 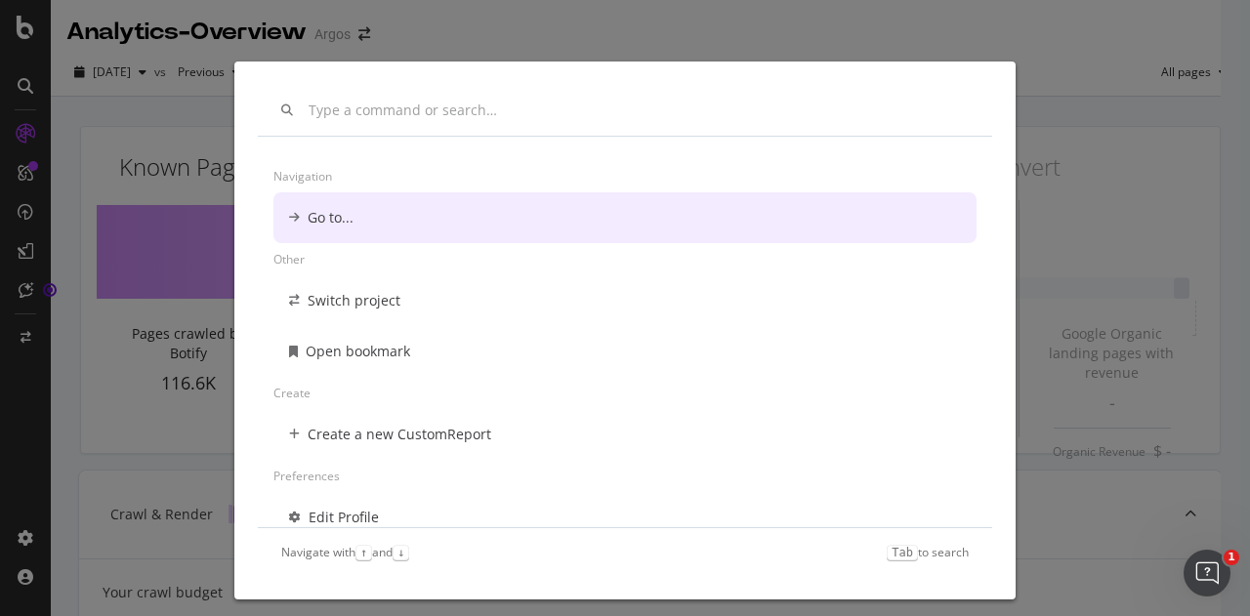 What do you see at coordinates (345, 552) in the screenshot?
I see `div: Navigate with and` at bounding box center [345, 552].